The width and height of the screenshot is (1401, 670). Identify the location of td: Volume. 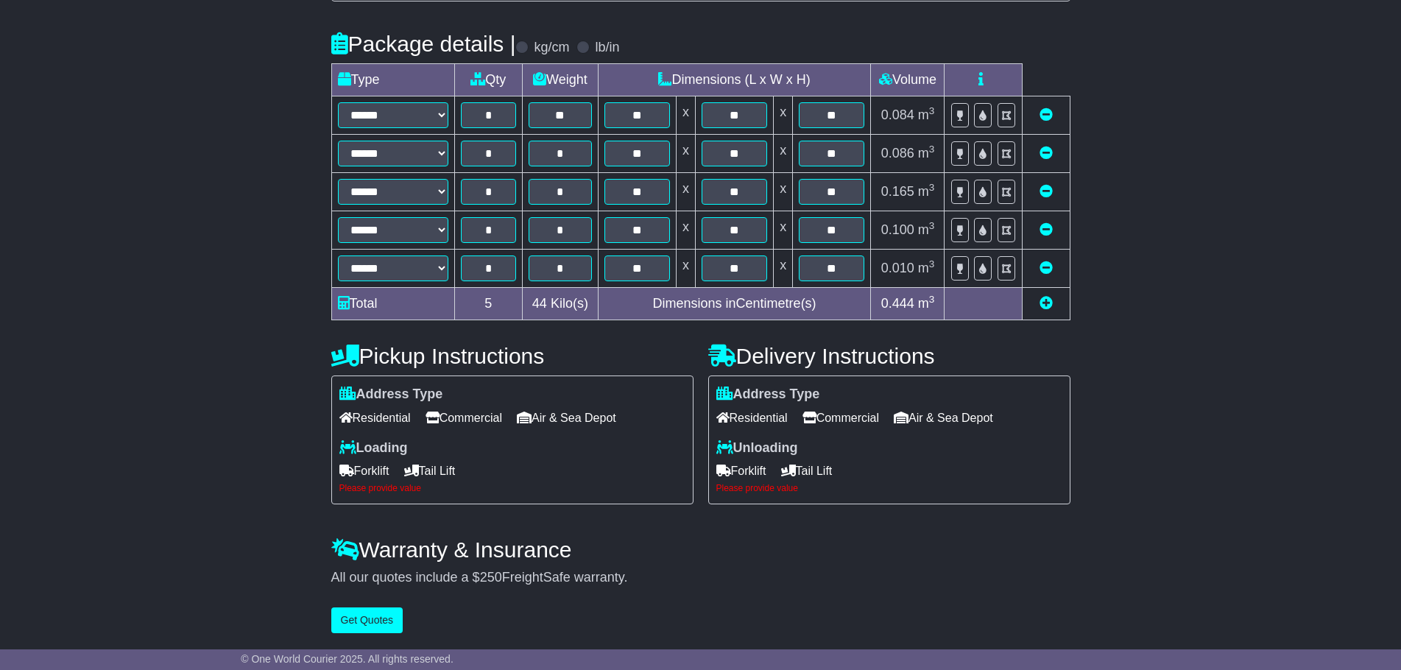
(908, 80).